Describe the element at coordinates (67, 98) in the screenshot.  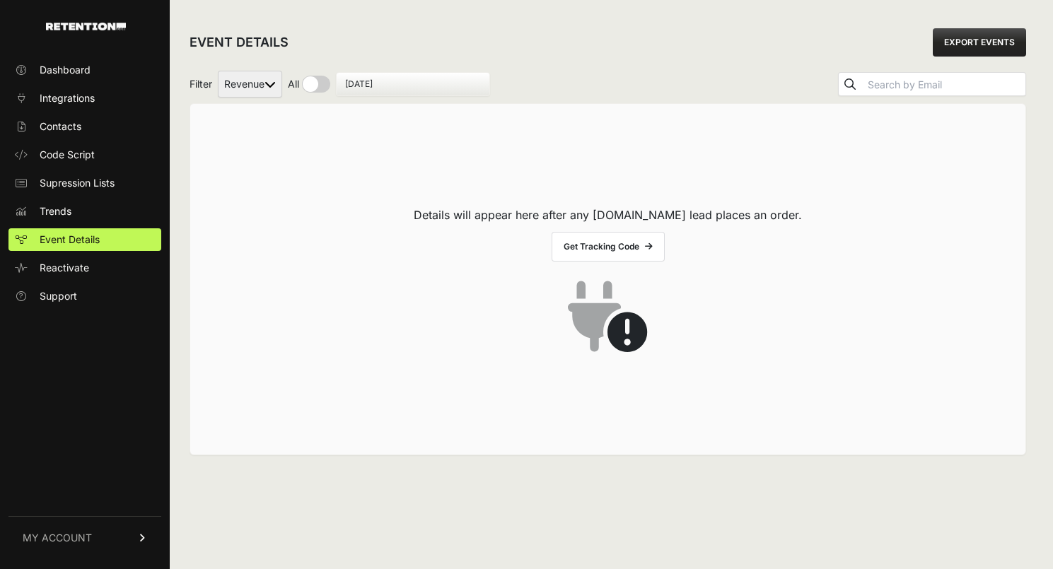
I see `span: Integrations` at that location.